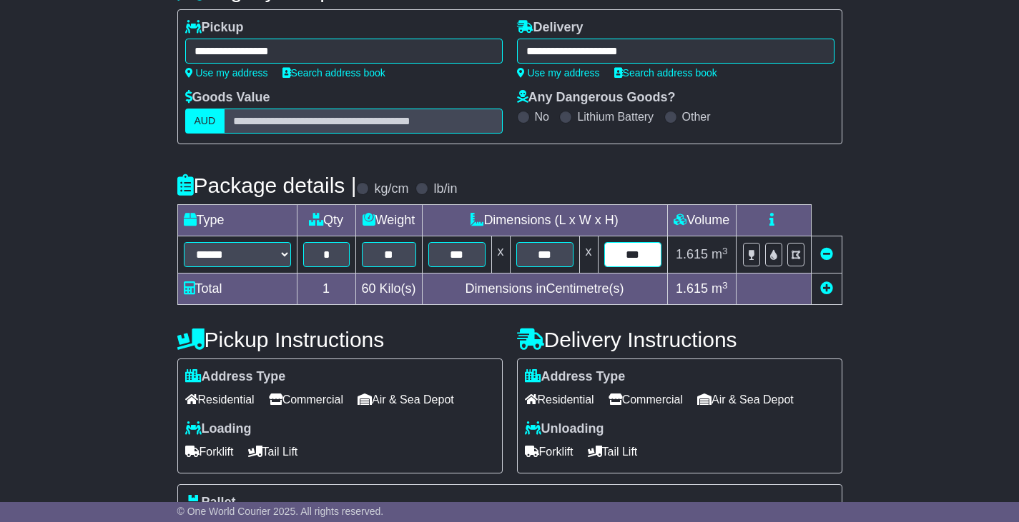  I want to click on label: Pallet, so click(210, 503).